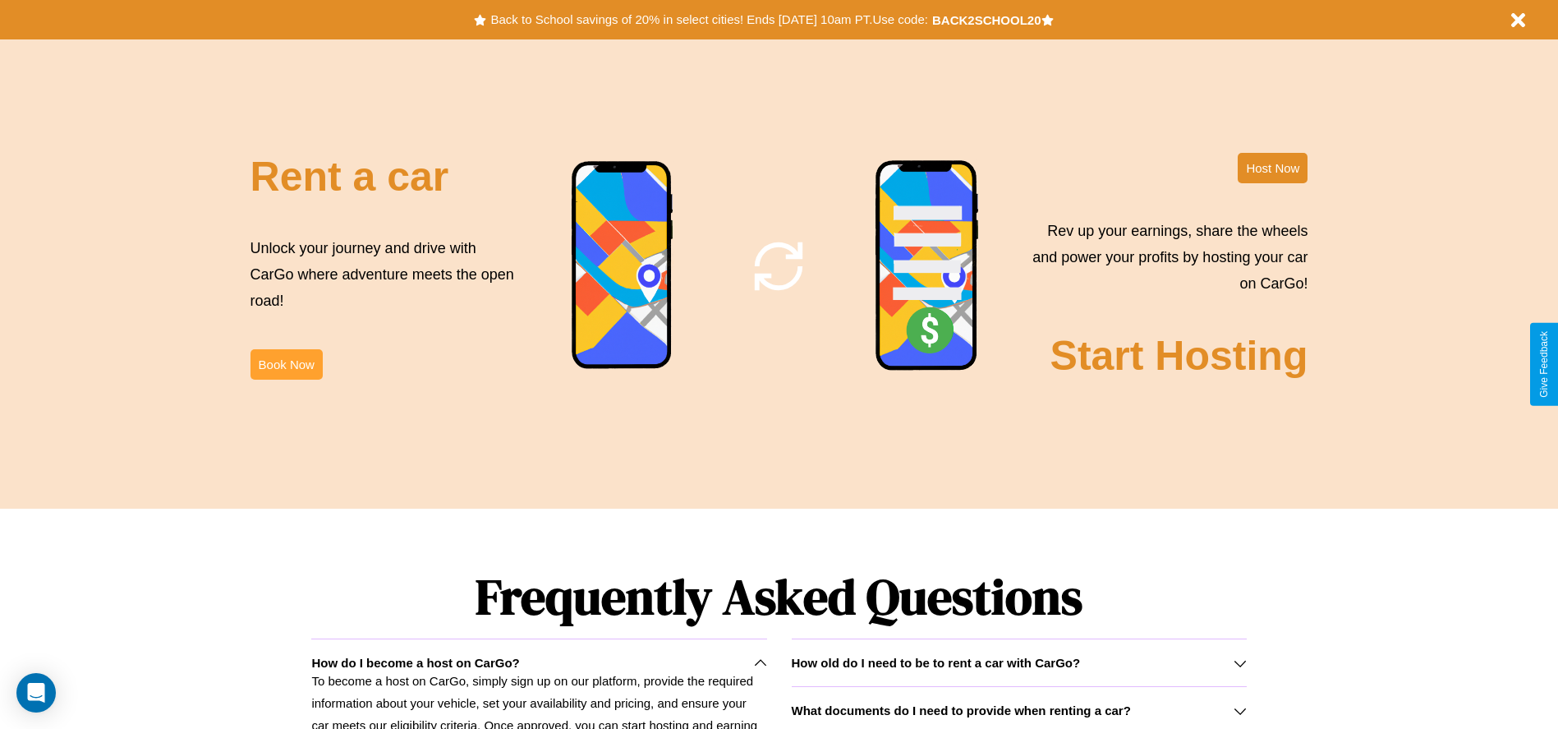  I want to click on h3: What documents do I need to provide when renting a car?, so click(961, 710).